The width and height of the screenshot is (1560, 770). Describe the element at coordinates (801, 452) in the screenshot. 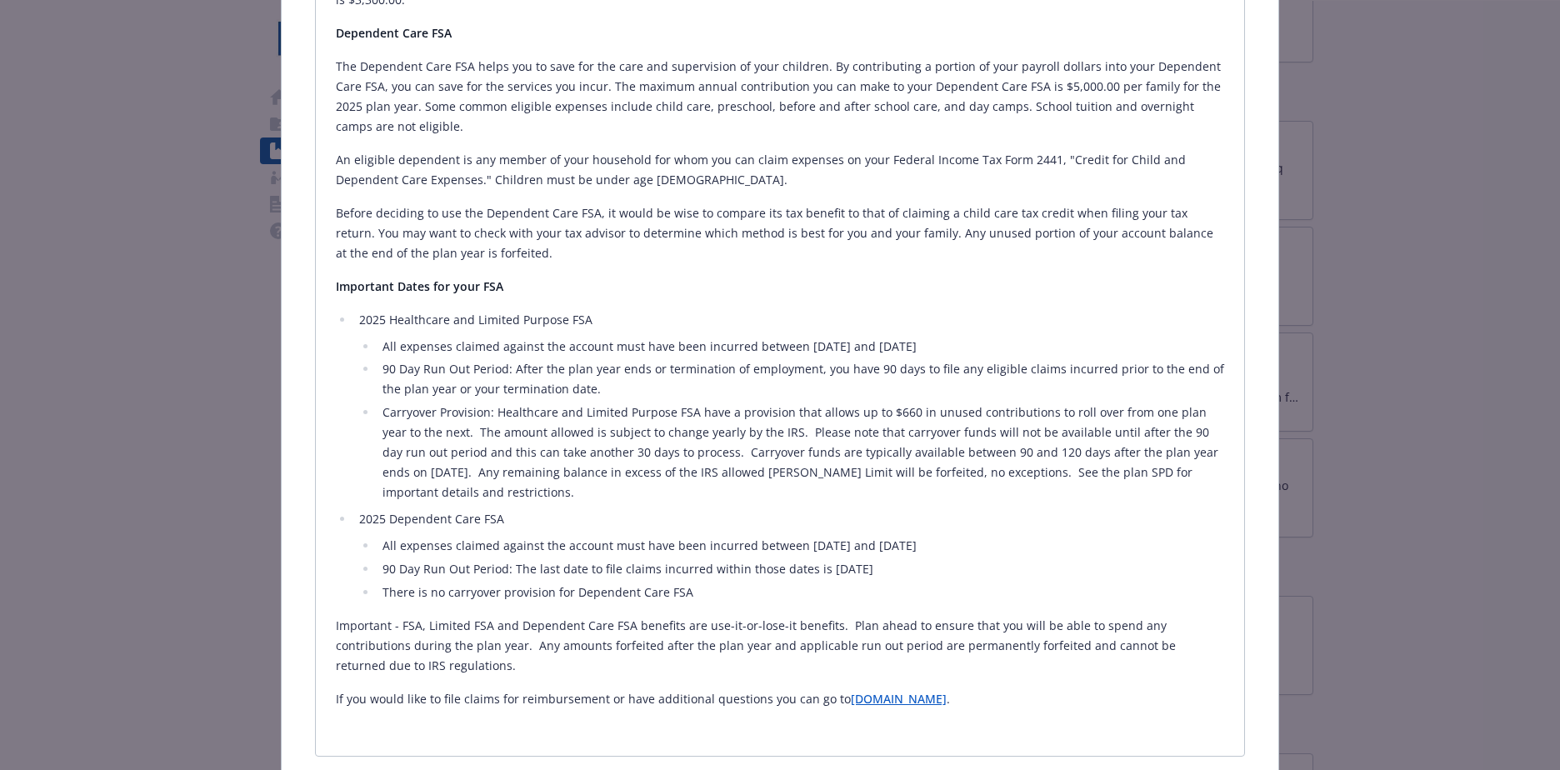

I see `li: Carryover Provision: Healthcare and Limited Purpose FSA have a provision that allows up to $660 i...` at that location.